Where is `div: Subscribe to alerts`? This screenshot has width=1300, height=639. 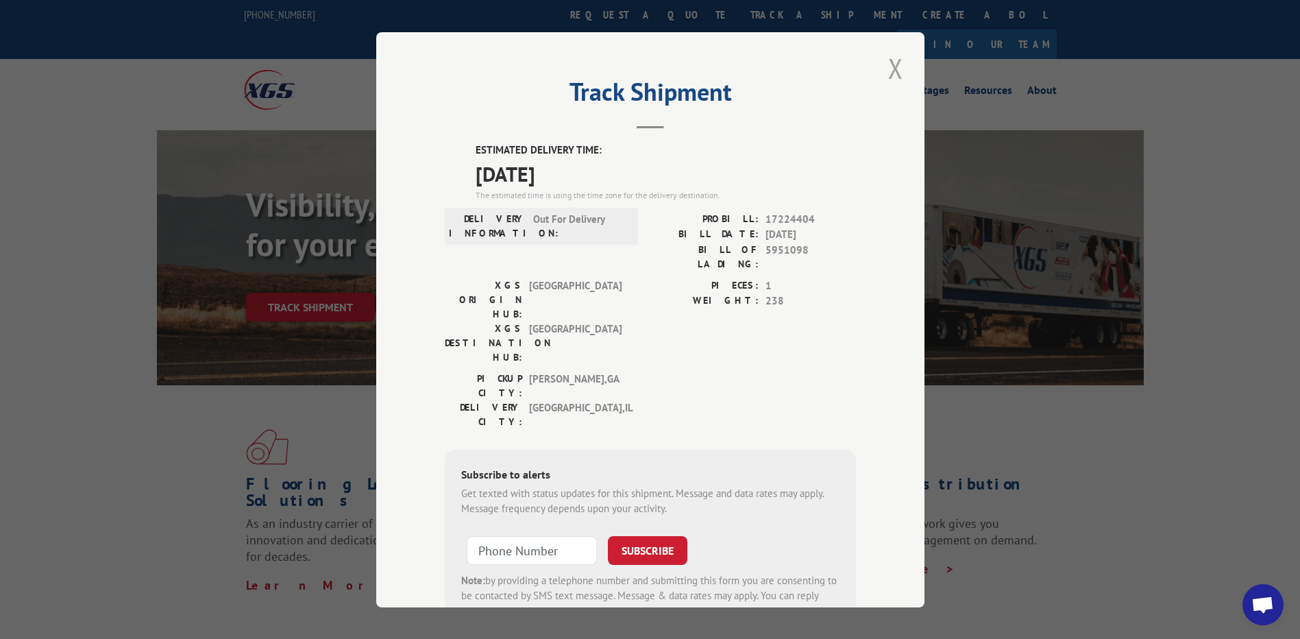 div: Subscribe to alerts is located at coordinates (650, 475).